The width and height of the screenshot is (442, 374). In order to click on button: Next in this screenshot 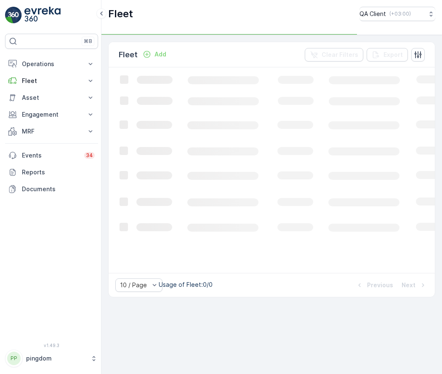, I will do `click(414, 285)`.